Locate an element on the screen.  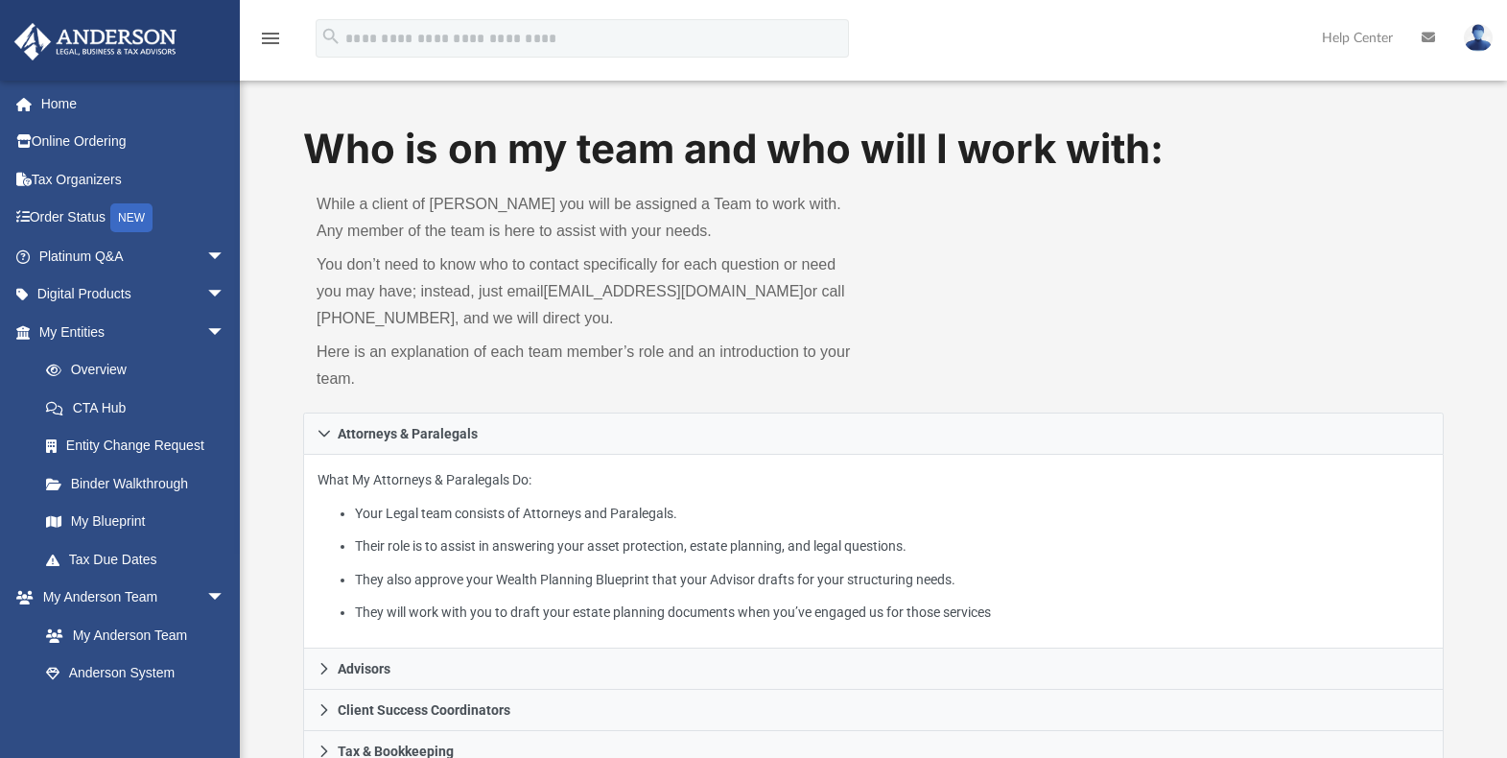
i: menu is located at coordinates (271, 38).